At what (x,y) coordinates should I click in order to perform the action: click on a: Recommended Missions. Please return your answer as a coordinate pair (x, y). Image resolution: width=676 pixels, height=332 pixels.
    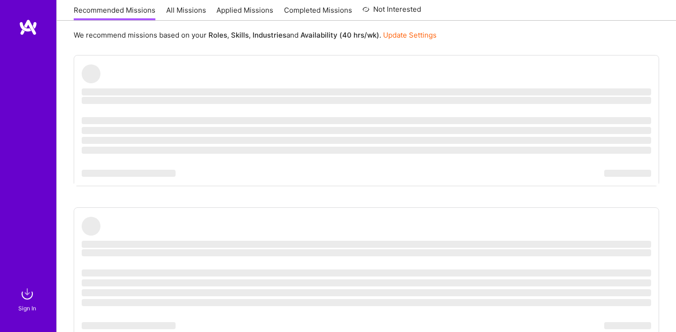
    Looking at the image, I should click on (115, 13).